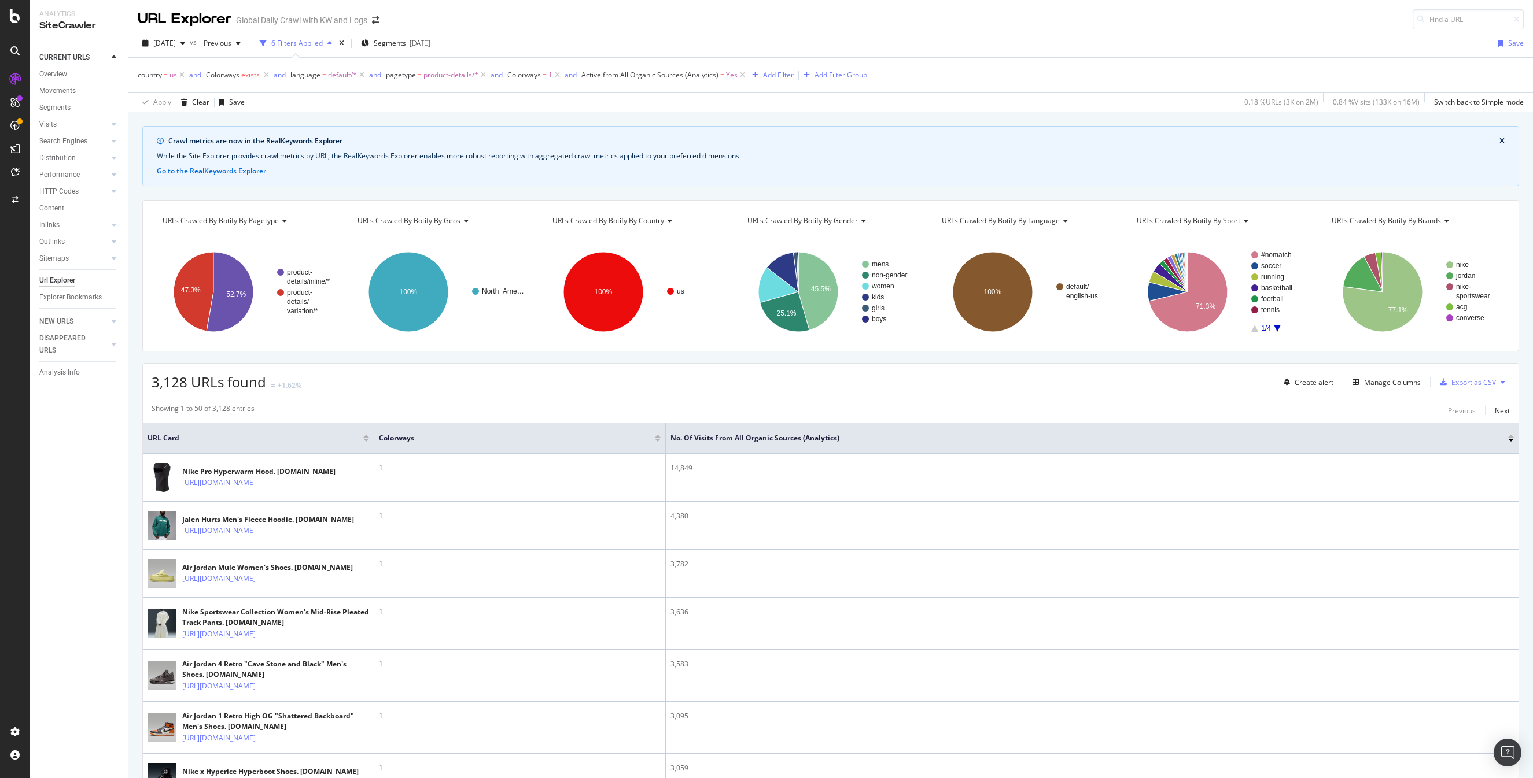 The height and width of the screenshot is (778, 1533). Describe the element at coordinates (73, 141) in the screenshot. I see `a: Search Engines` at that location.